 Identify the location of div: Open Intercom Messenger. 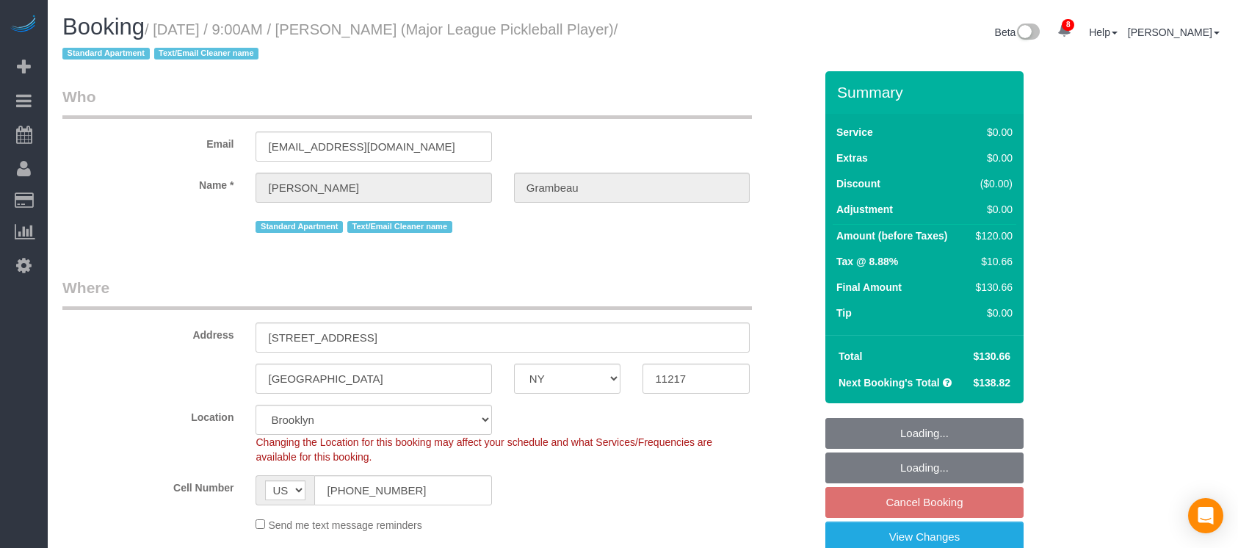
(1206, 515).